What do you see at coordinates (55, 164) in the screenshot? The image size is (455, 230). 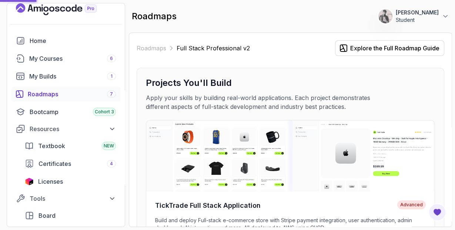 I see `span: Certificates` at bounding box center [55, 164].